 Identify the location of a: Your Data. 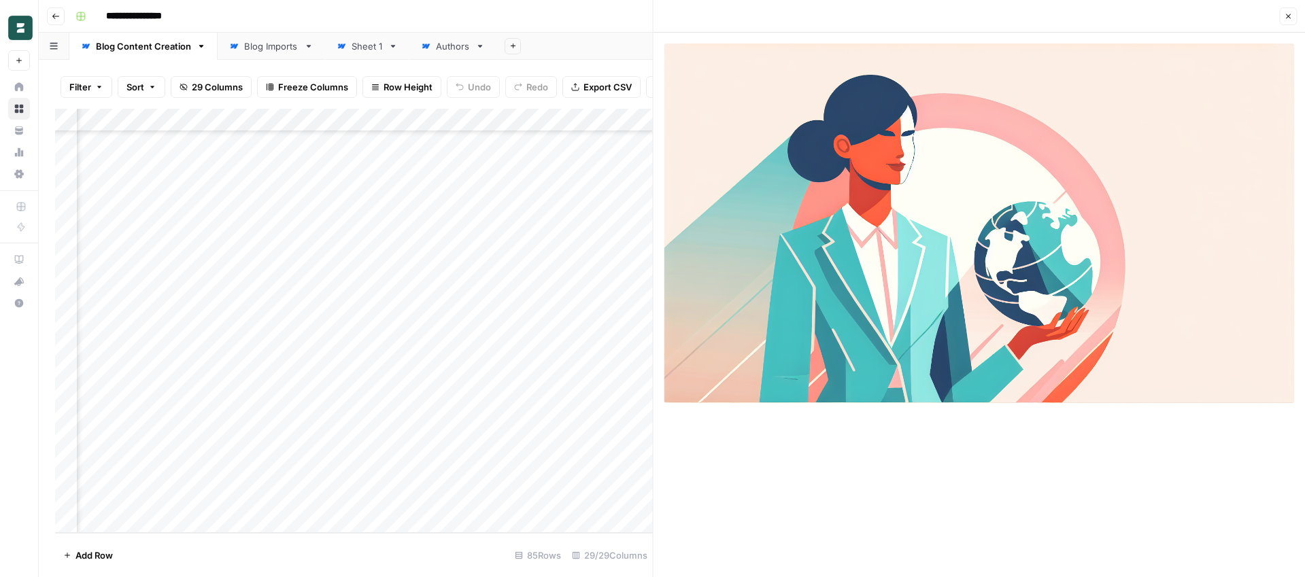
(19, 131).